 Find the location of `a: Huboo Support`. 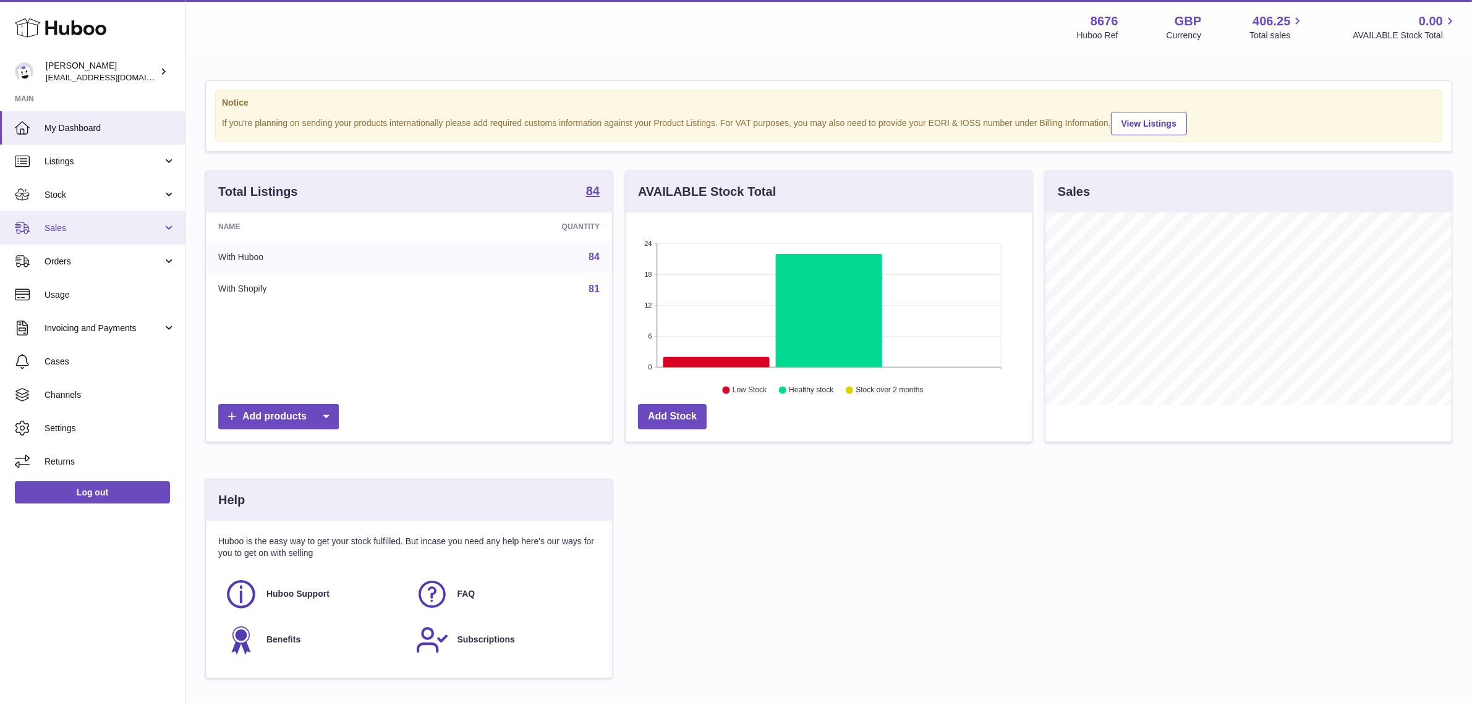

a: Huboo Support is located at coordinates (313, 595).